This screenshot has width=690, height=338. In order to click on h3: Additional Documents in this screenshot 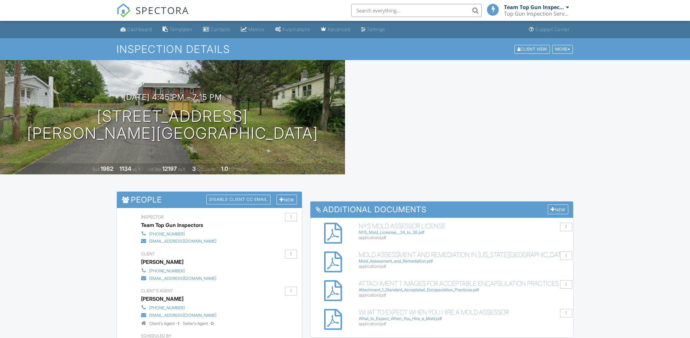, I will do `click(441, 209)`.